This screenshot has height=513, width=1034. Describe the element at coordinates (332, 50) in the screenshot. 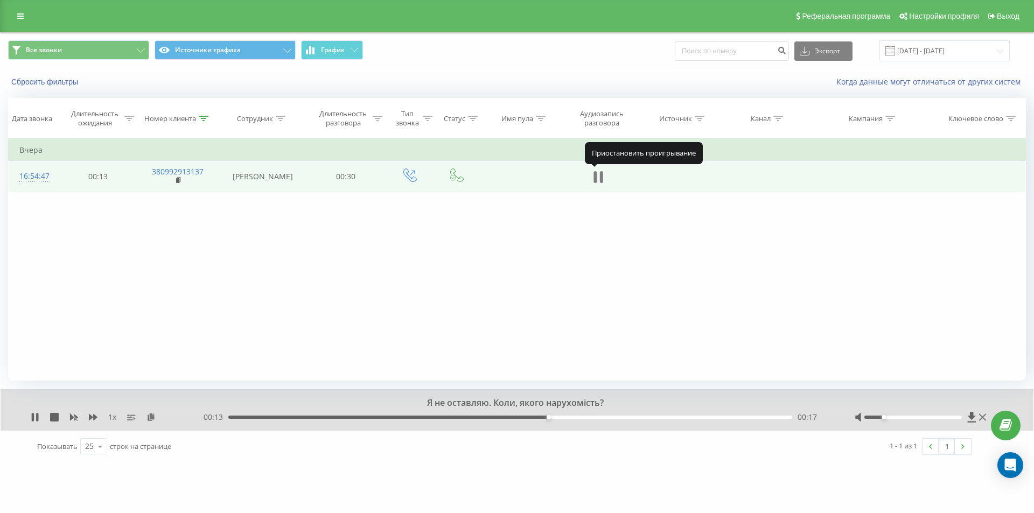

I see `button: График` at that location.